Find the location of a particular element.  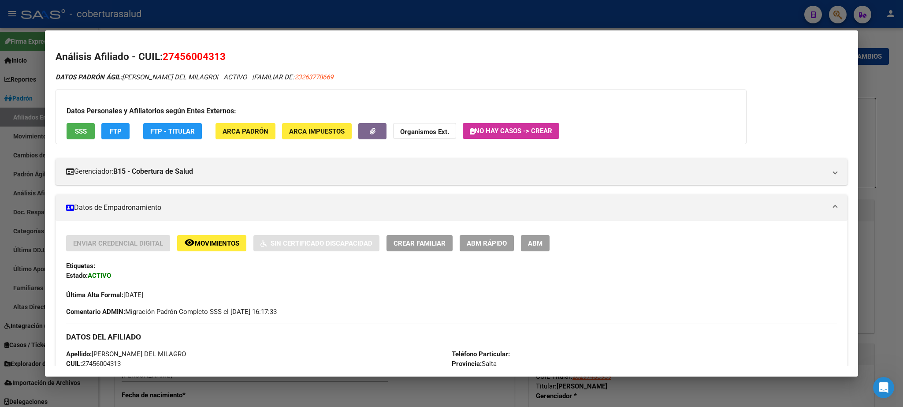

span: No hay casos -> Crear is located at coordinates (511, 131).